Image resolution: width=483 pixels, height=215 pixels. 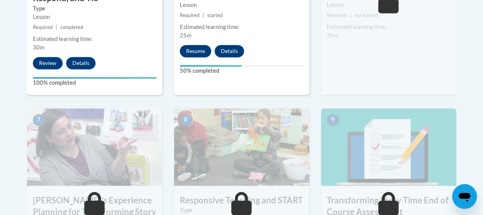 I want to click on span: not started, so click(x=366, y=15).